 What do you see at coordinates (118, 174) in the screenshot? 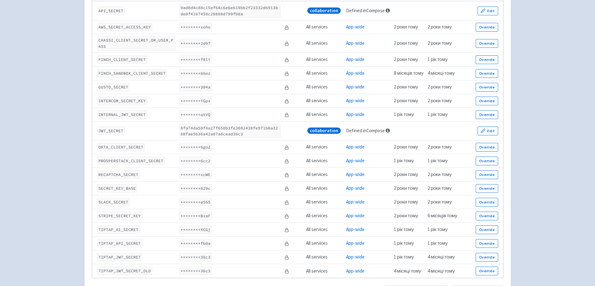
I see `code: RECAPTCHA_SECRET` at bounding box center [118, 174].